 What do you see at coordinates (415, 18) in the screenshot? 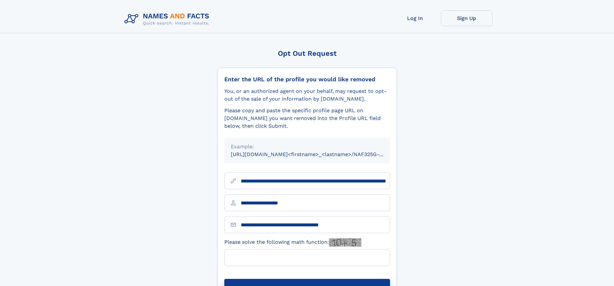
I see `a: Log In` at bounding box center [415, 18].